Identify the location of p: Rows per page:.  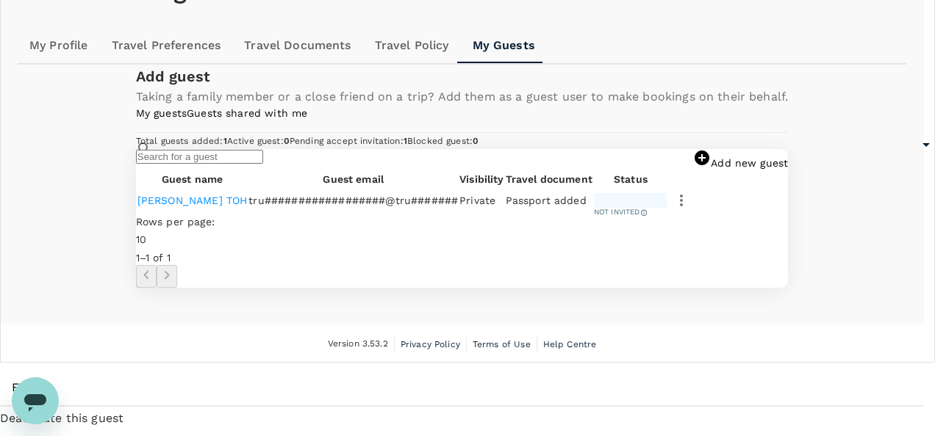
(175, 222).